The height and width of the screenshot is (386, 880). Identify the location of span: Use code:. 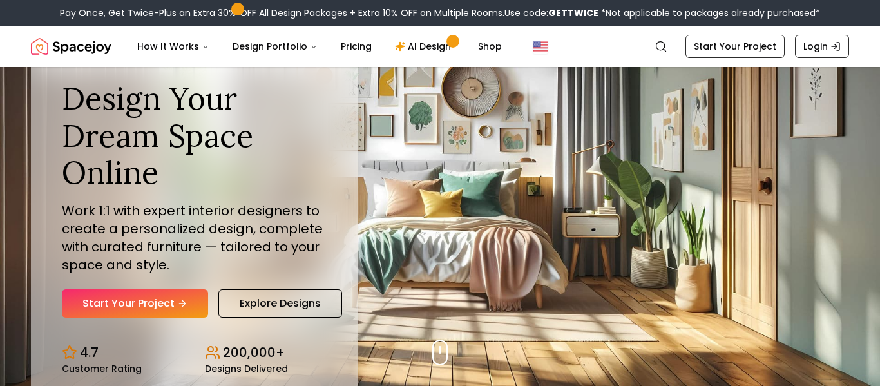
(551, 13).